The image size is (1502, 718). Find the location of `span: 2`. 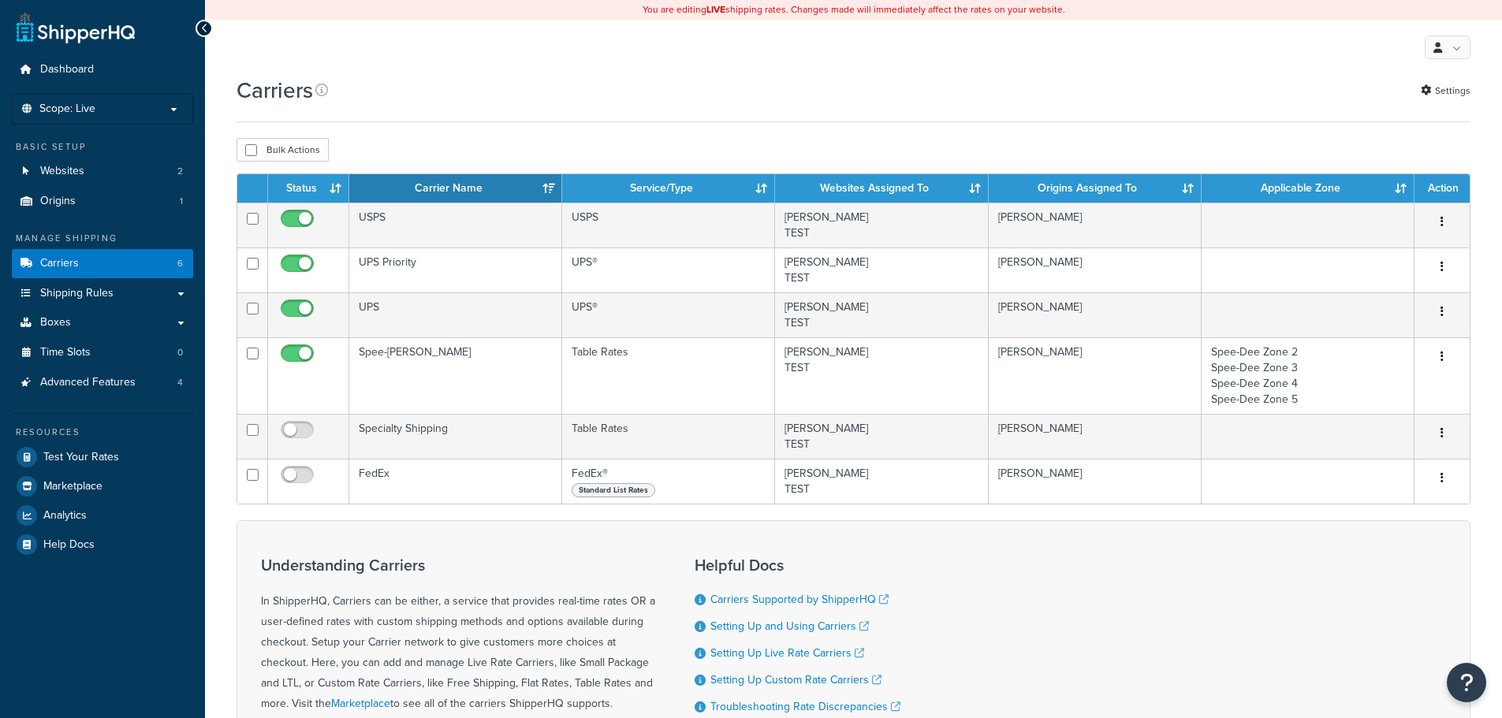

span: 2 is located at coordinates (180, 171).